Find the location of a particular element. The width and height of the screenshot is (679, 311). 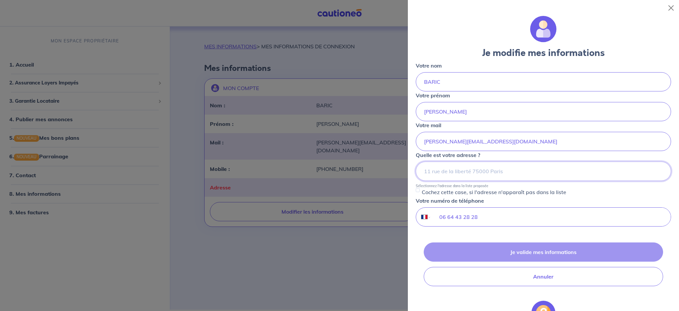

input: Doe is located at coordinates (543, 82).